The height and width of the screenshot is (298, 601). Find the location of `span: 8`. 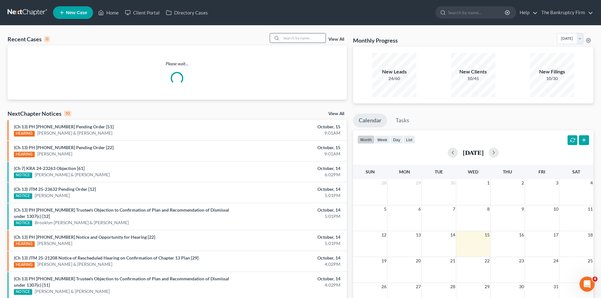

span: 8 is located at coordinates (488, 209).